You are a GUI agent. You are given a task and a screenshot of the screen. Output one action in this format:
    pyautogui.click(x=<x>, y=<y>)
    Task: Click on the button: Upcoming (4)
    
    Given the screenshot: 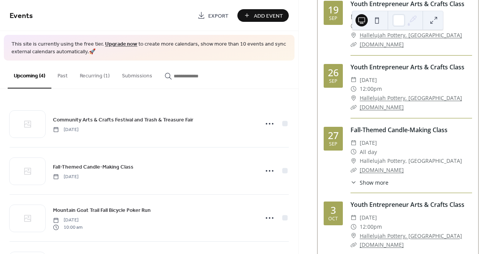 What is the action you would take?
    pyautogui.click(x=30, y=74)
    